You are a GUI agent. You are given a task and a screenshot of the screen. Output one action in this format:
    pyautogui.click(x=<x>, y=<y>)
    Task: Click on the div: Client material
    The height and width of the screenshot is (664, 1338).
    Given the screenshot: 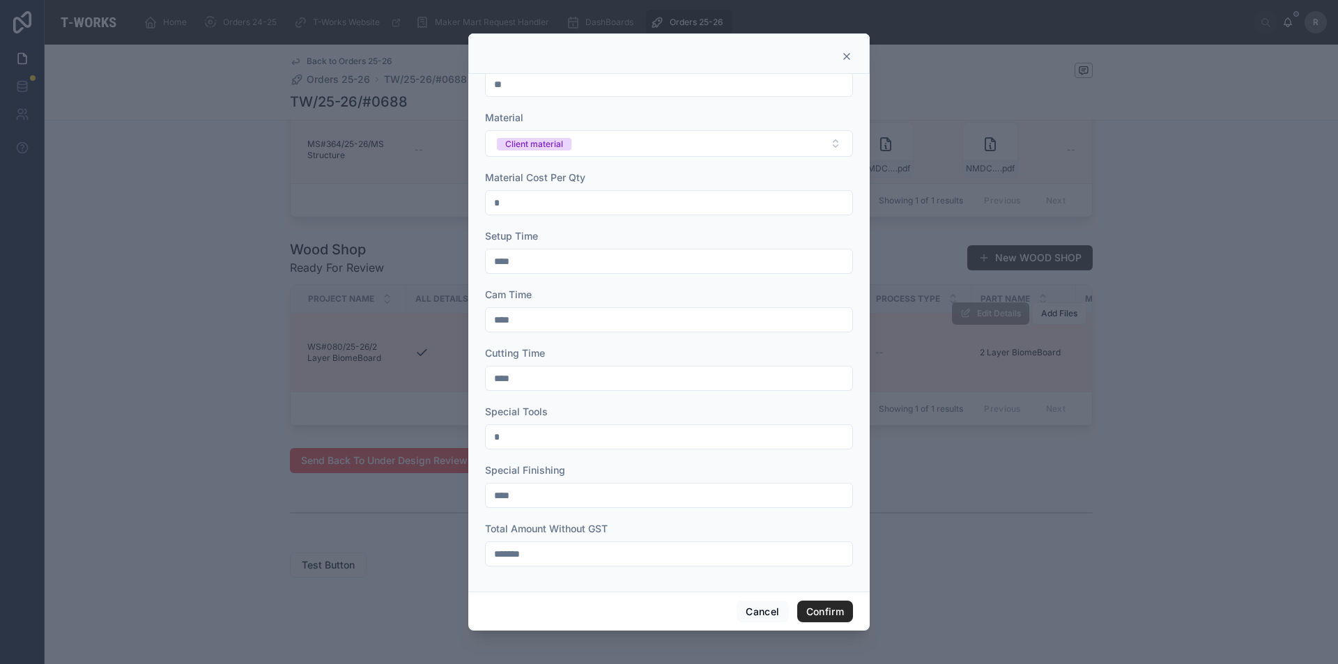 What is the action you would take?
    pyautogui.click(x=534, y=144)
    